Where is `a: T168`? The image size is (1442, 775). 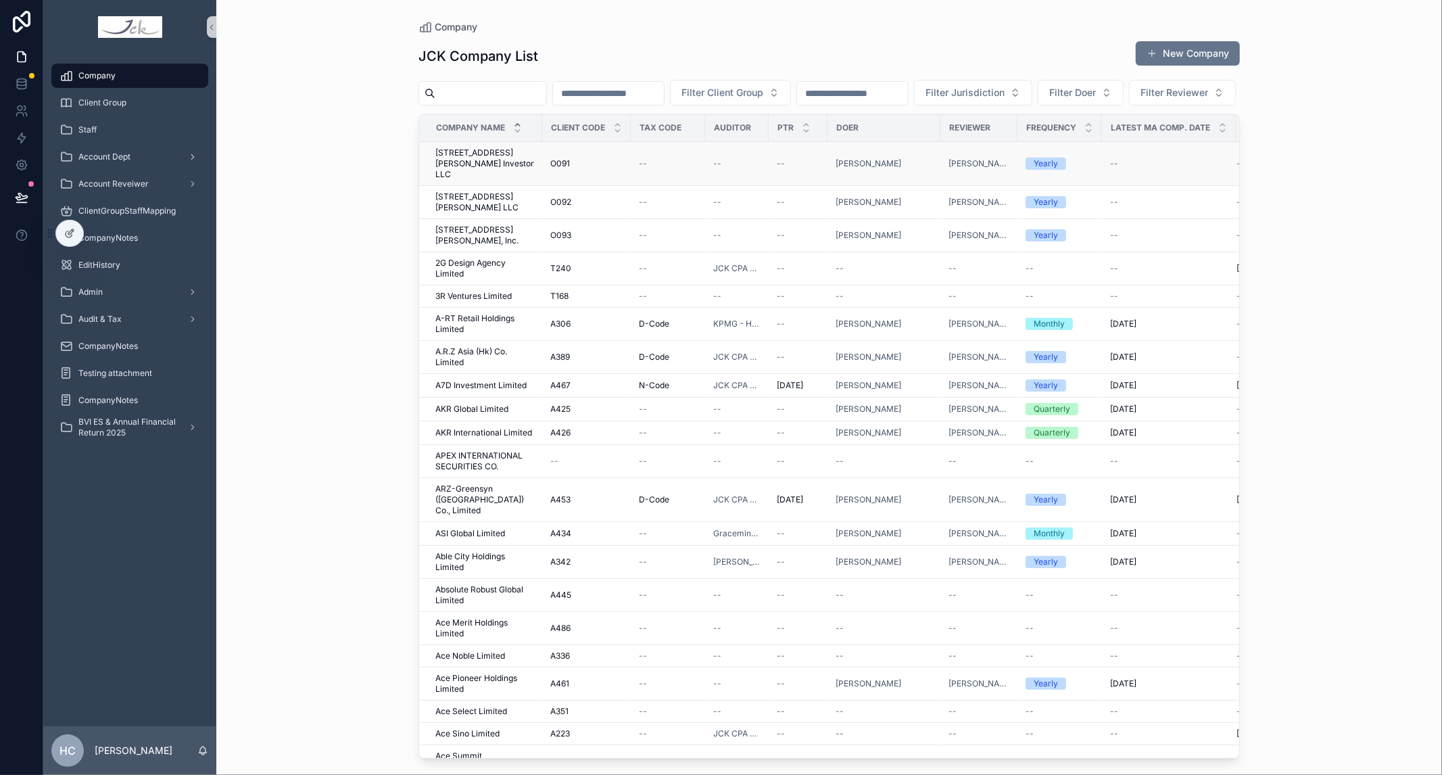 a: T168 is located at coordinates (586, 296).